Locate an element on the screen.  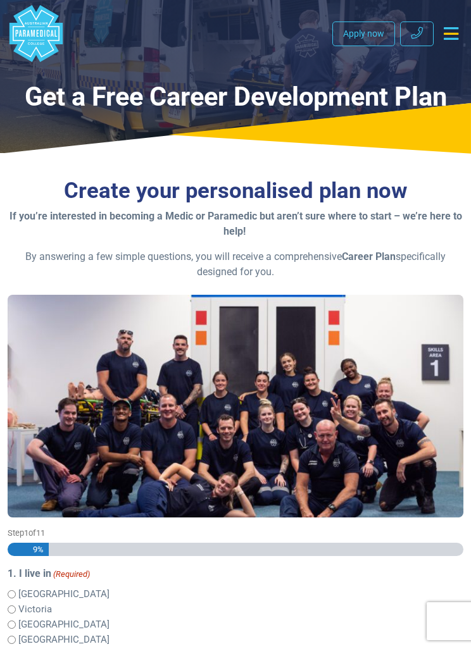
a: Apply now is located at coordinates (363, 34).